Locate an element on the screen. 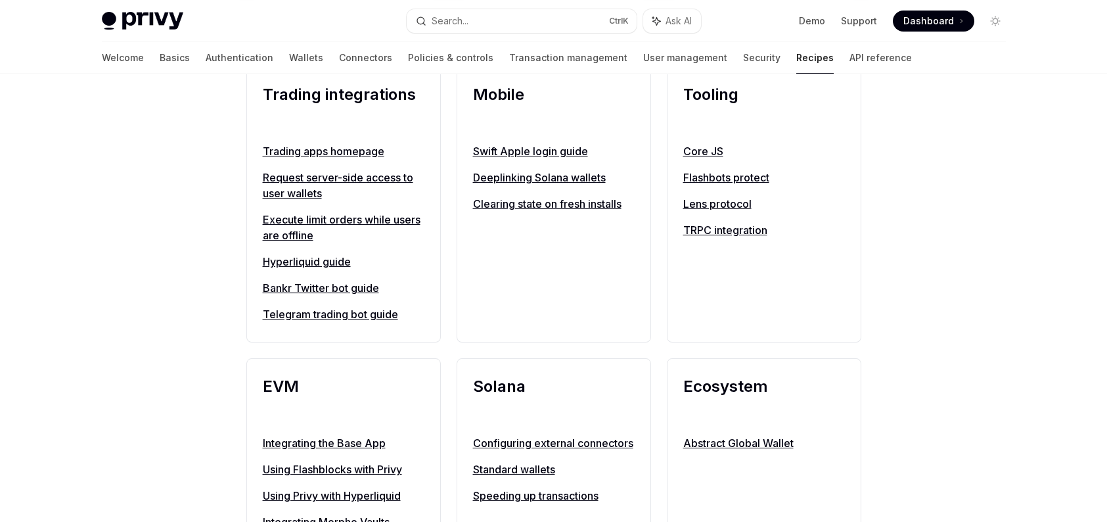 This screenshot has width=1107, height=522. span: Ask AI is located at coordinates (679, 21).